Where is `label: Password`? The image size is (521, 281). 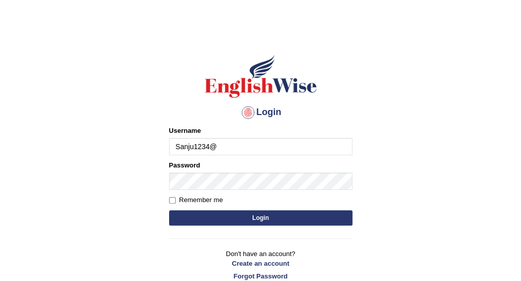
label: Password is located at coordinates (185, 165).